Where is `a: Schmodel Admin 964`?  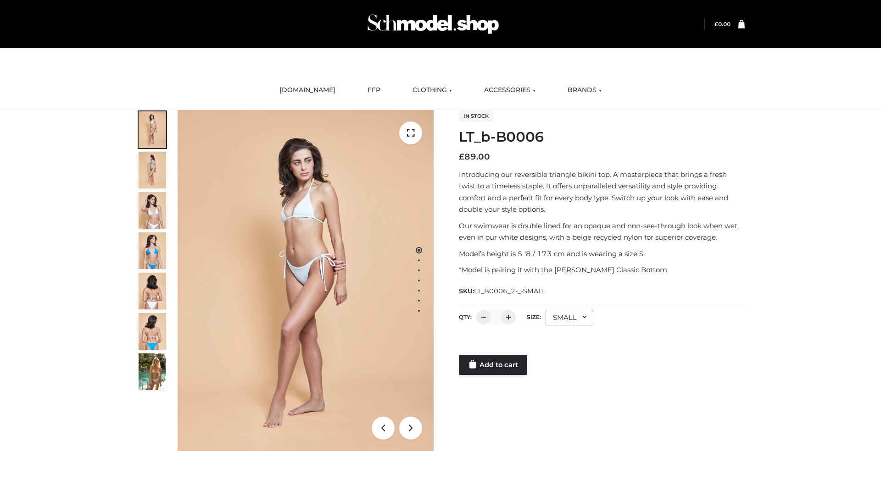 a: Schmodel Admin 964 is located at coordinates (433, 24).